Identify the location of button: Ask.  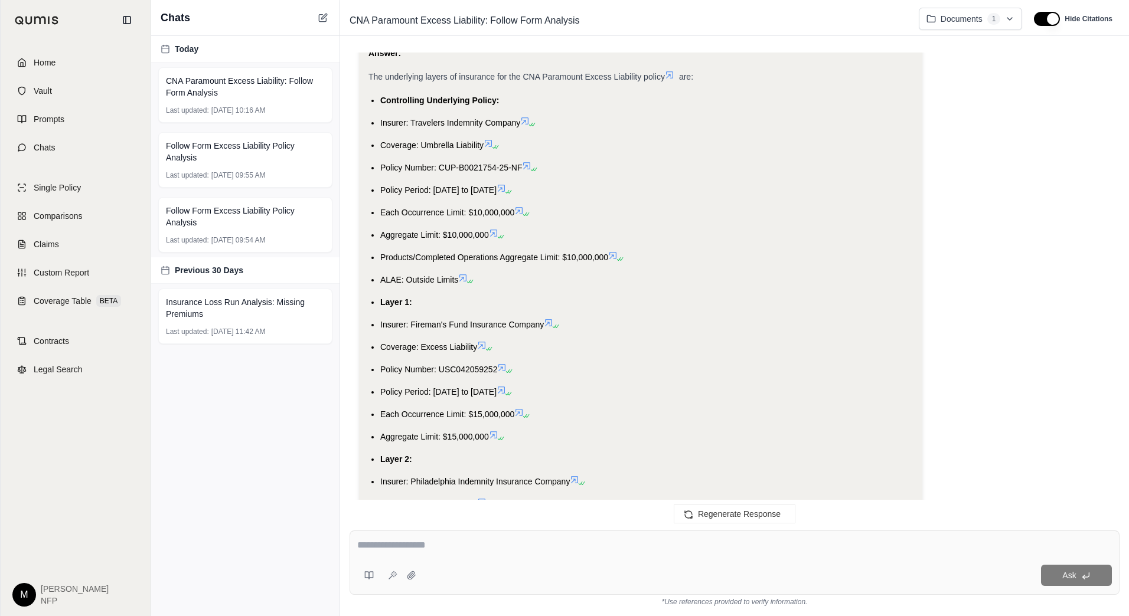
(1076, 576).